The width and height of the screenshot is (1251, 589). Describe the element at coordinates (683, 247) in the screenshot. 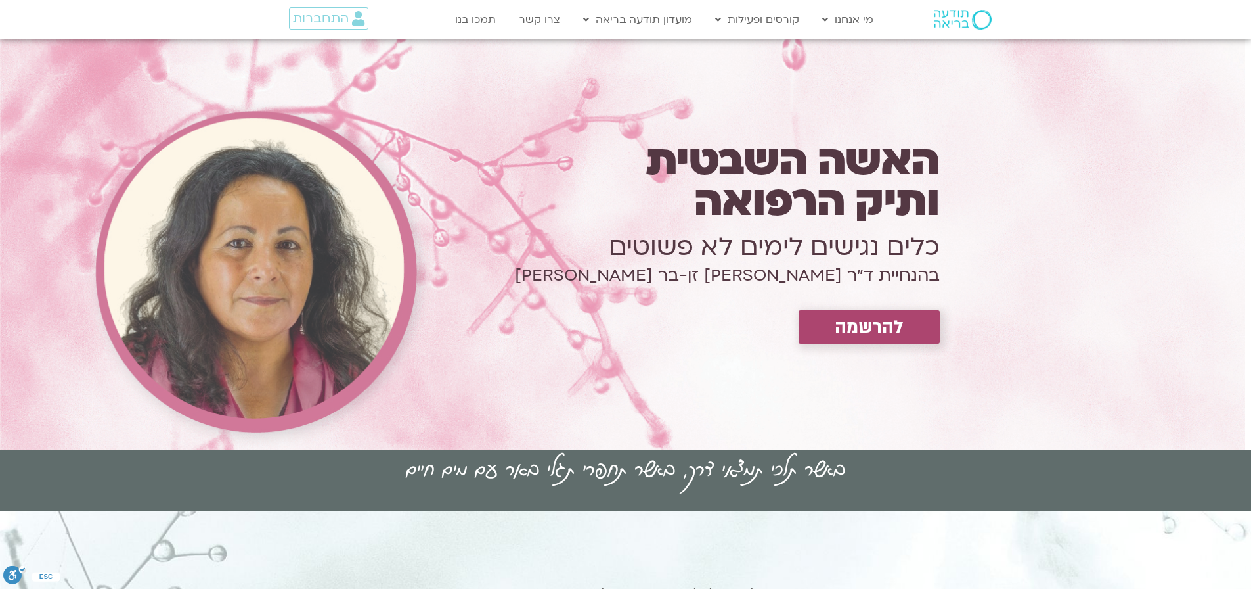

I see `h1: כלים נגישים לימים לא פשוטים` at that location.